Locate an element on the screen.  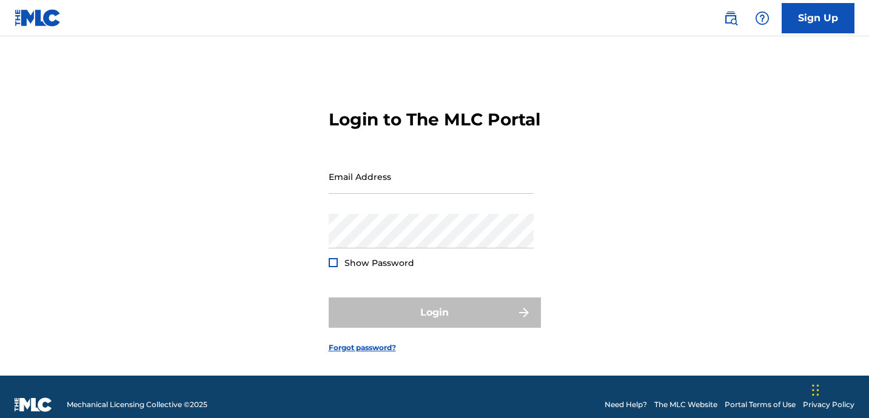
a: Need Help? is located at coordinates (626, 405).